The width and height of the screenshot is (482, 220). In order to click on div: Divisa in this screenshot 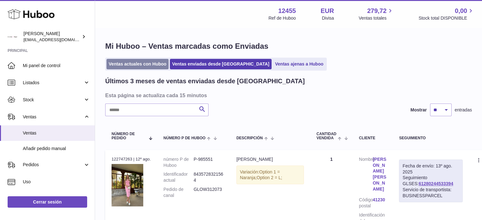, I will do `click(328, 18)`.